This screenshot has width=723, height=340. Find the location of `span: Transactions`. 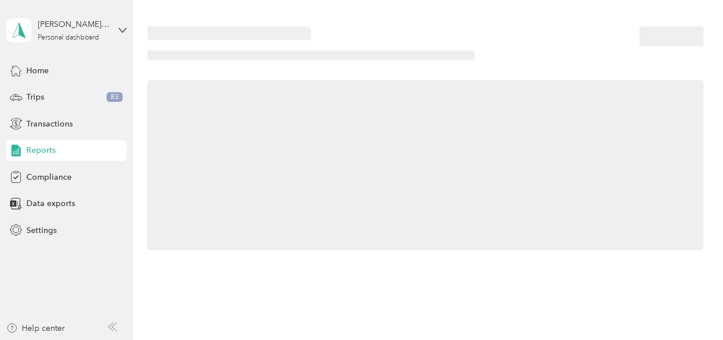

span: Transactions is located at coordinates (49, 124).